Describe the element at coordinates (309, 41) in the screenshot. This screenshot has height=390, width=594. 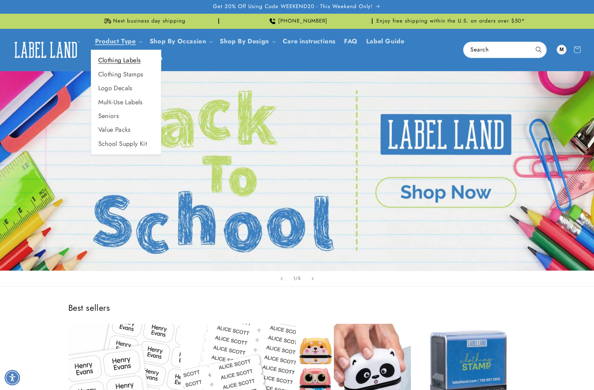
I see `span: Care instructions` at that location.